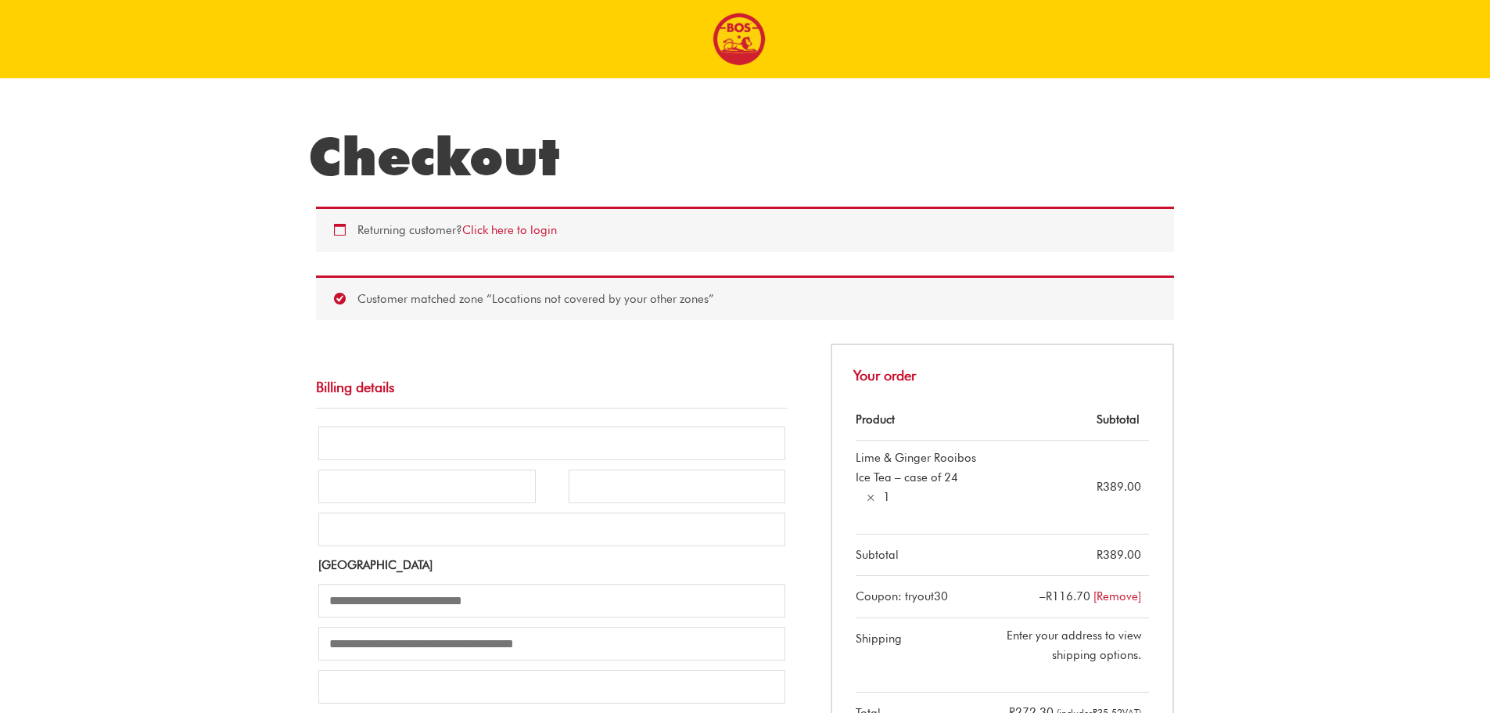 Image resolution: width=1490 pixels, height=713 pixels. I want to click on span: Enter your address to view shipping options., so click(1074, 645).